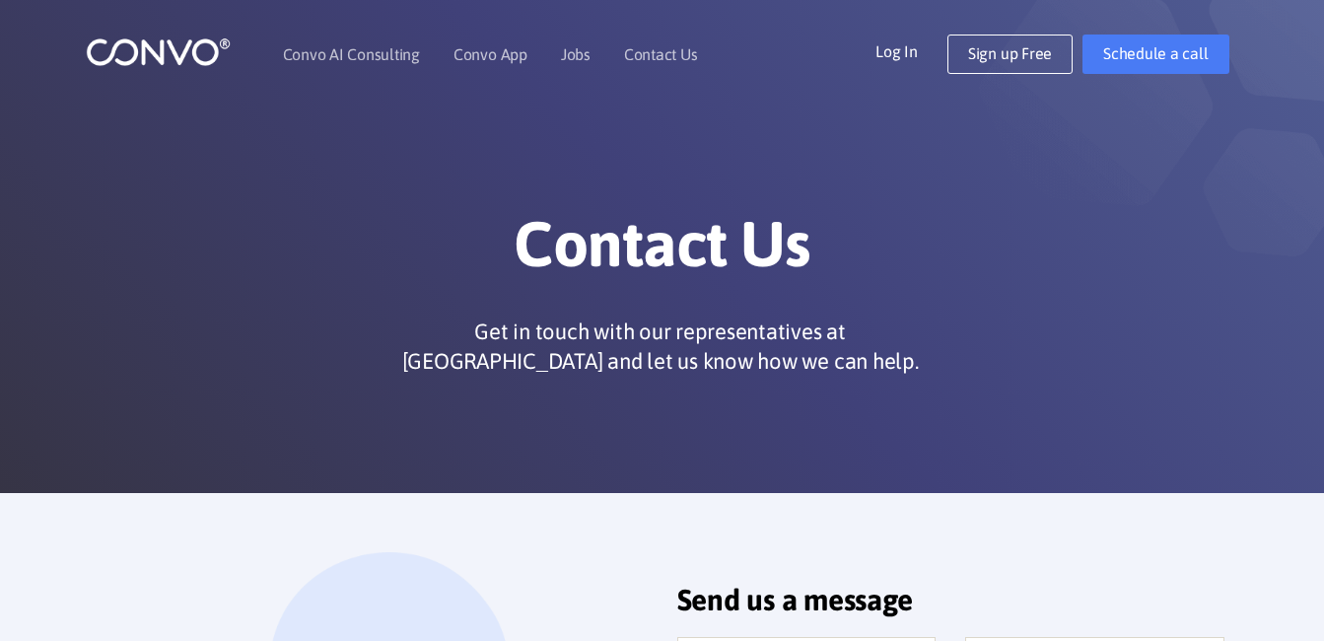 Image resolution: width=1324 pixels, height=641 pixels. I want to click on a: Contact Us, so click(660, 54).